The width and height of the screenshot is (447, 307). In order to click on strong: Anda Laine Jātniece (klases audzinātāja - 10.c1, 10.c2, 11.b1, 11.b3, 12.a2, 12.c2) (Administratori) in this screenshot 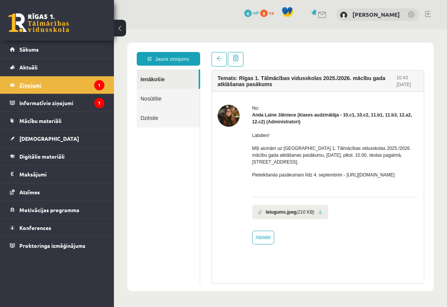, I will do `click(218, 89)`.